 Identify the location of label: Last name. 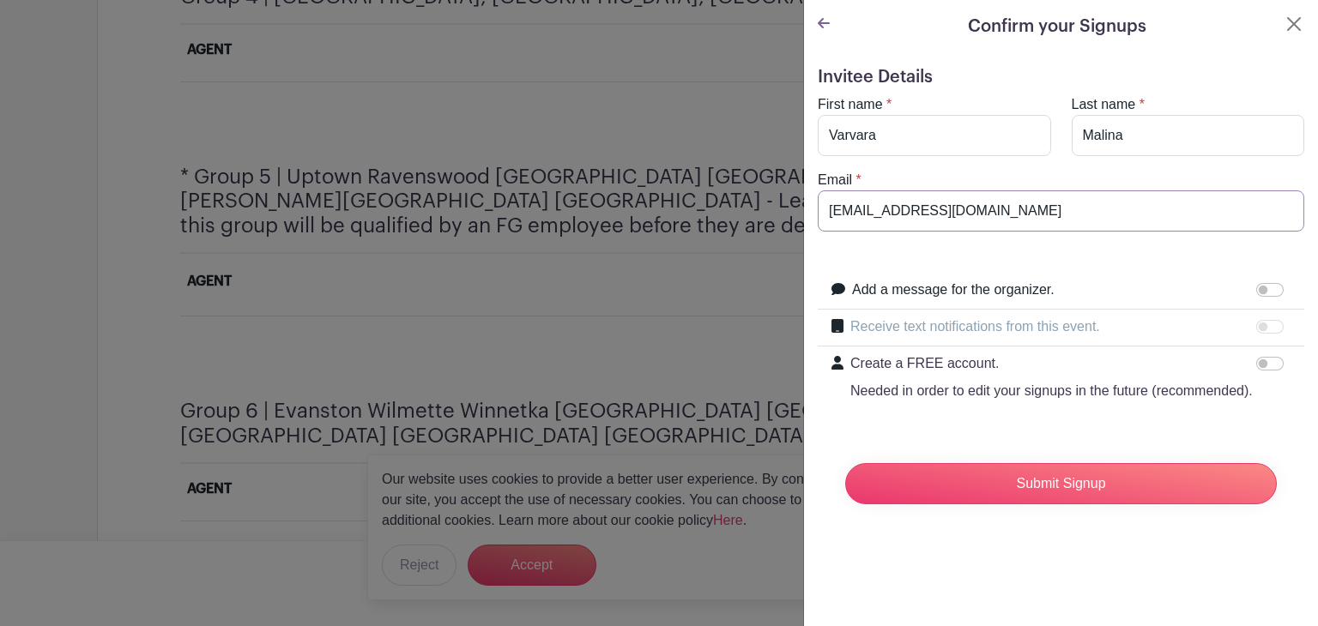
(1103, 105).